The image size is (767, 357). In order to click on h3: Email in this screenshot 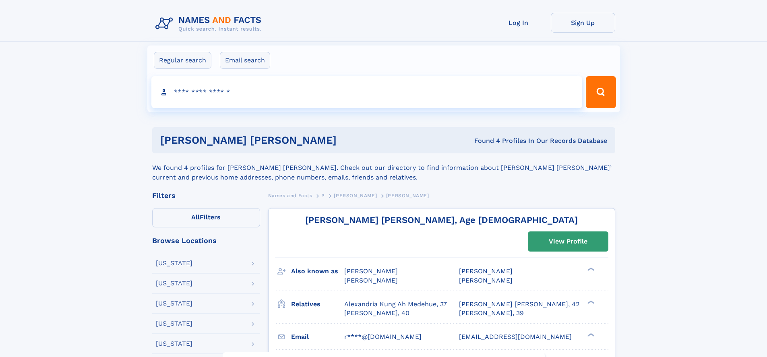, I will do `click(318, 337)`.